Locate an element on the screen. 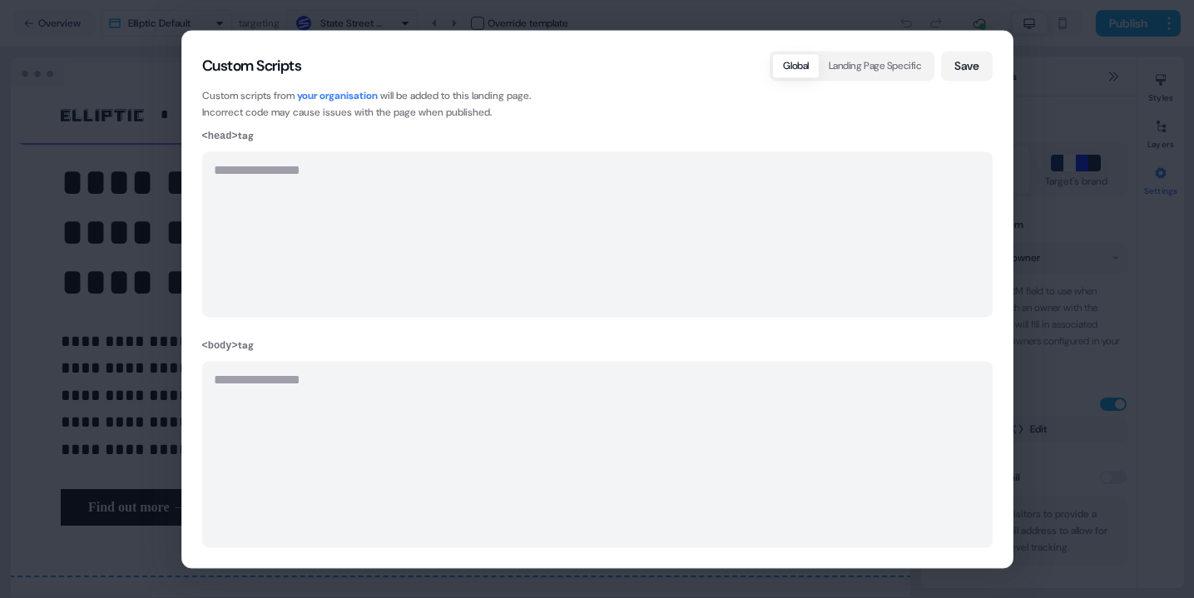 This screenshot has width=1194, height=598. button: Save is located at coordinates (966, 66).